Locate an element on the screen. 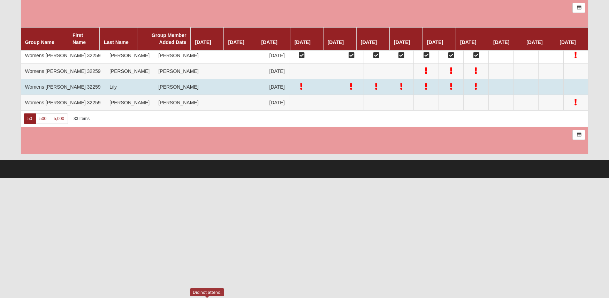  div: 33 Items is located at coordinates (82, 118).